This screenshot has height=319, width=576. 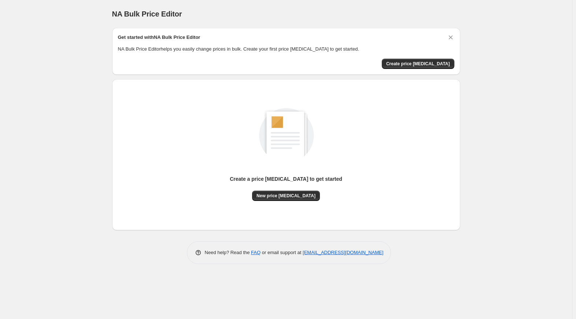 I want to click on p: NA Bulk Price Editor helps you easily change prices in bulk. Create your first price [MEDICAL_DAT..., so click(x=286, y=49).